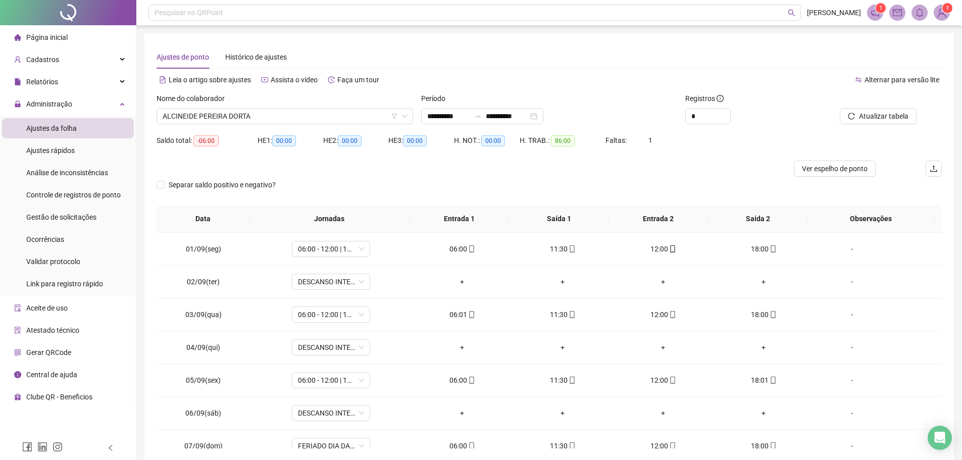 This screenshot has height=460, width=962. I want to click on sup: 1, so click(880, 8).